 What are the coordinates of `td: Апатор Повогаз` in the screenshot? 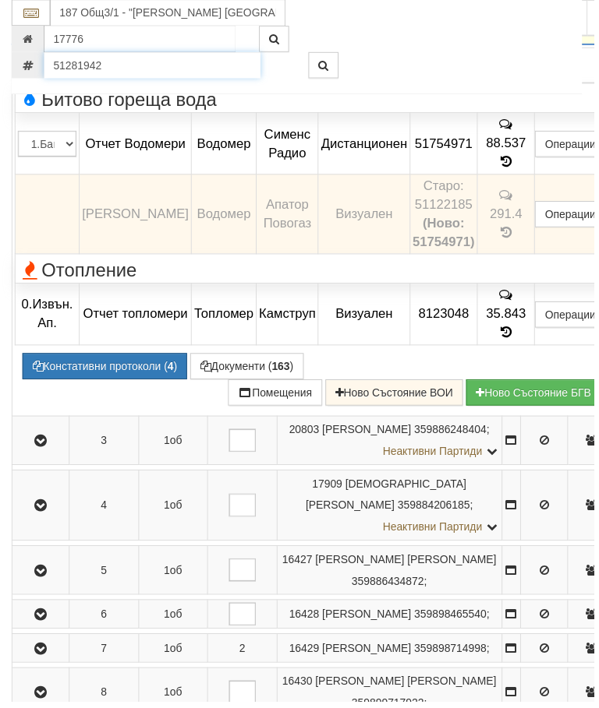 It's located at (290, 215).